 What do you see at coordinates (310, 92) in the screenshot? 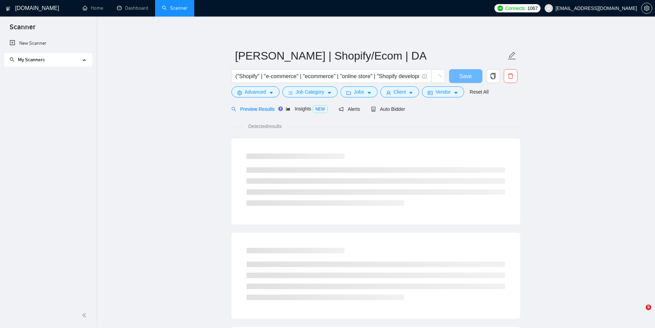
I see `span: Job Category` at bounding box center [310, 92].